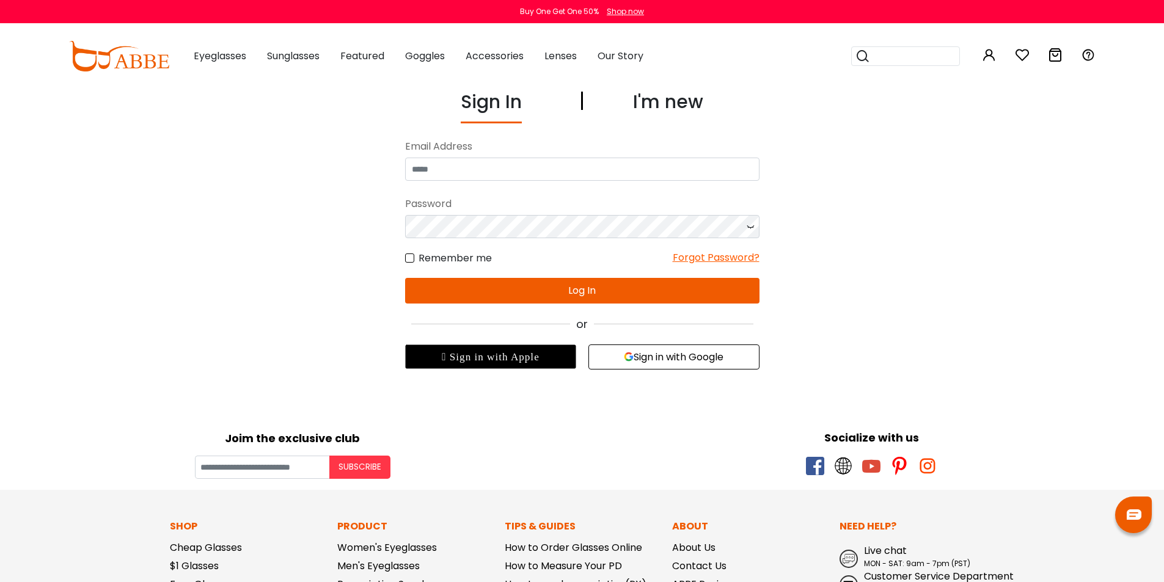  What do you see at coordinates (378, 566) in the screenshot?
I see `a: Men's Eyeglasses` at bounding box center [378, 566].